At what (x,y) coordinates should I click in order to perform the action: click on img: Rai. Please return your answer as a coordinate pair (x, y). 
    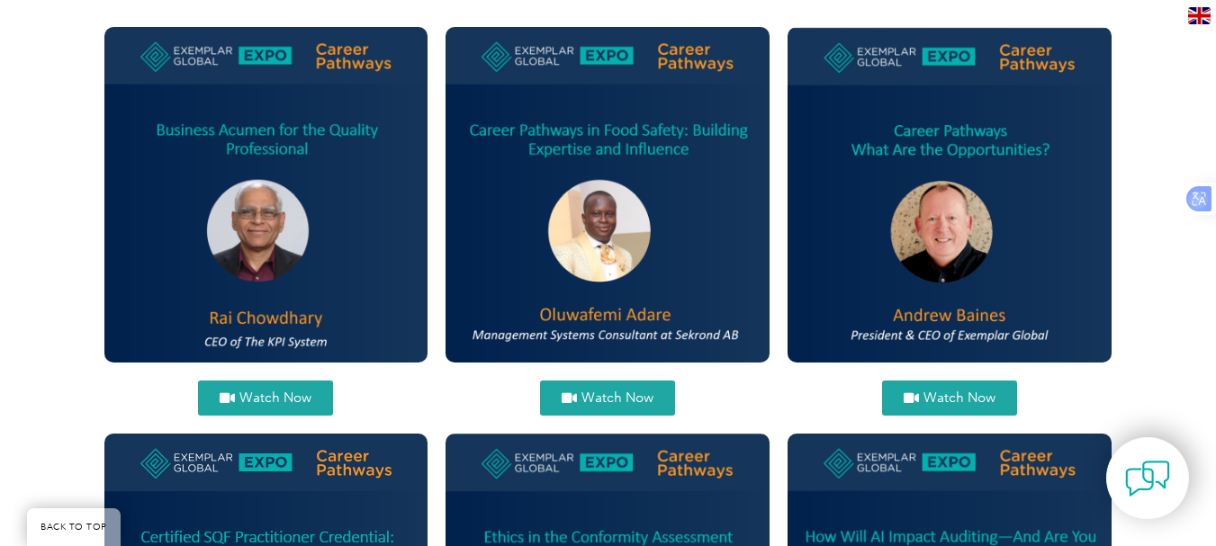
    Looking at the image, I should click on (266, 194).